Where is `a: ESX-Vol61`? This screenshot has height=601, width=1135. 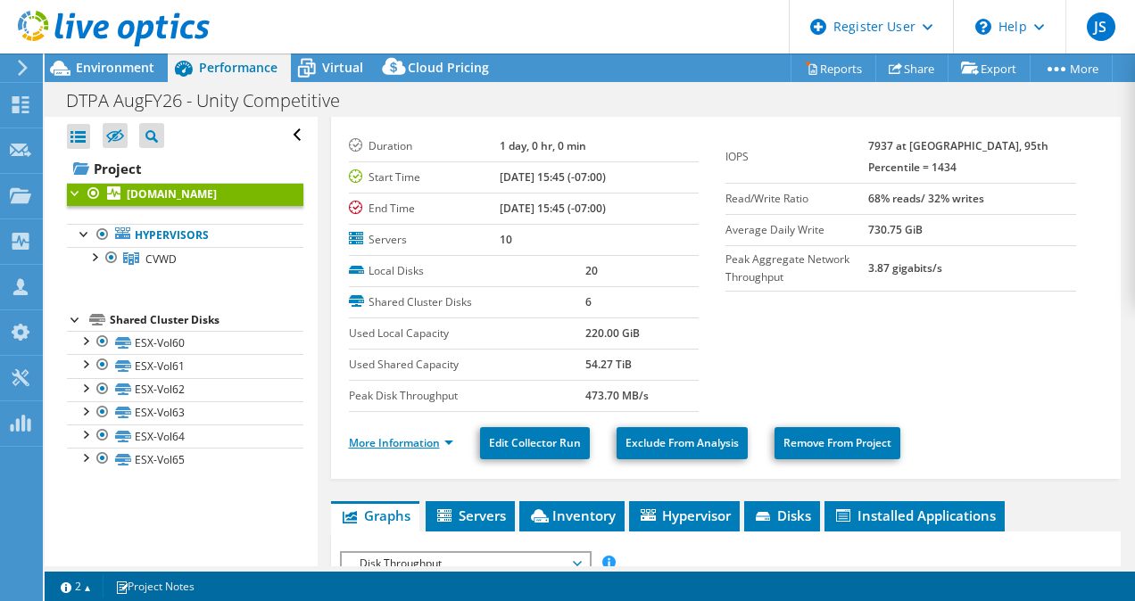
a: ESX-Vol61 is located at coordinates (185, 366).